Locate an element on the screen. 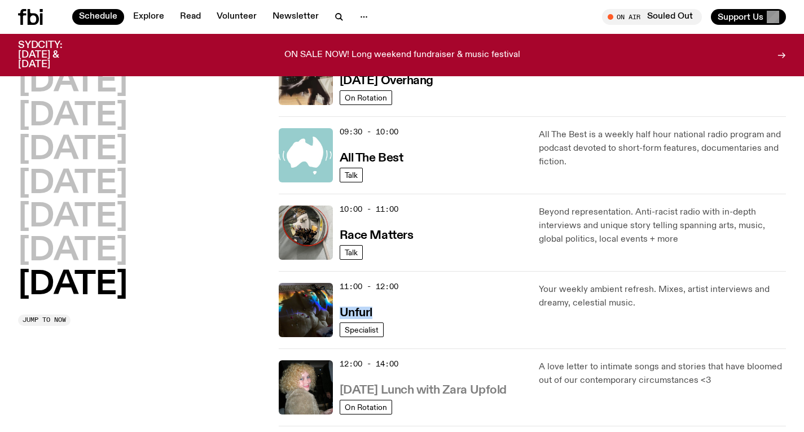  a: Newsletter is located at coordinates (296, 17).